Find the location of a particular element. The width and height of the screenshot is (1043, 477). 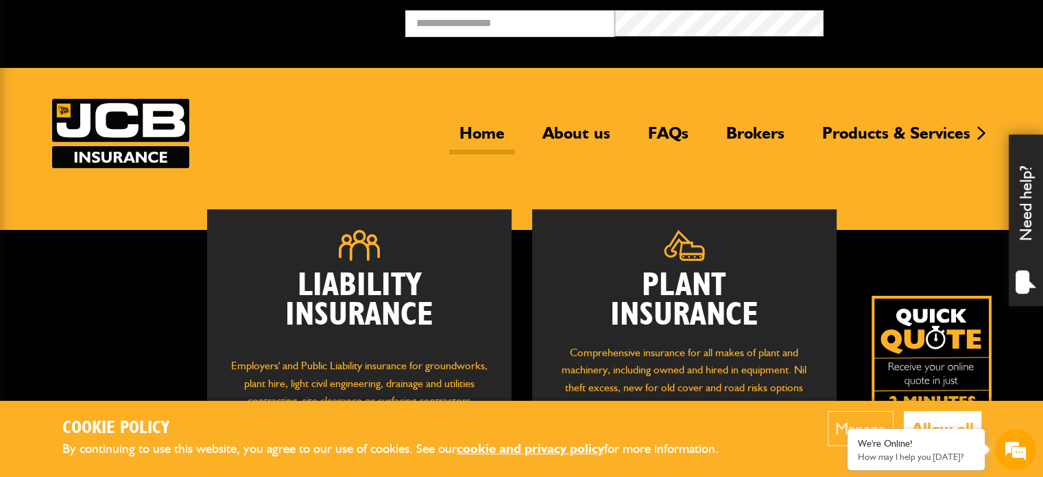

a: Get your insurance quote isn just 2-minutes is located at coordinates (931, 355).